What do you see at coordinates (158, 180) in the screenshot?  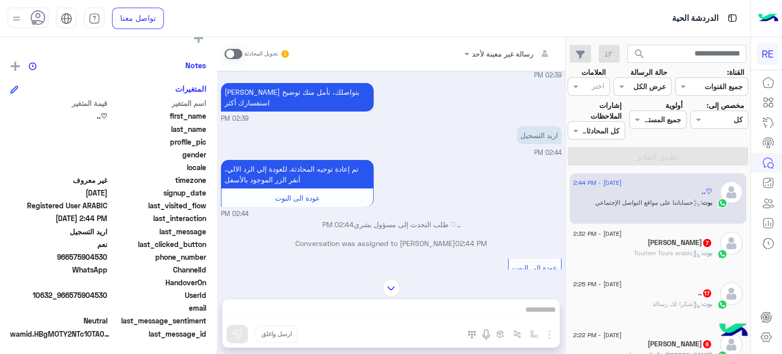 I see `span: timezone` at bounding box center [158, 180].